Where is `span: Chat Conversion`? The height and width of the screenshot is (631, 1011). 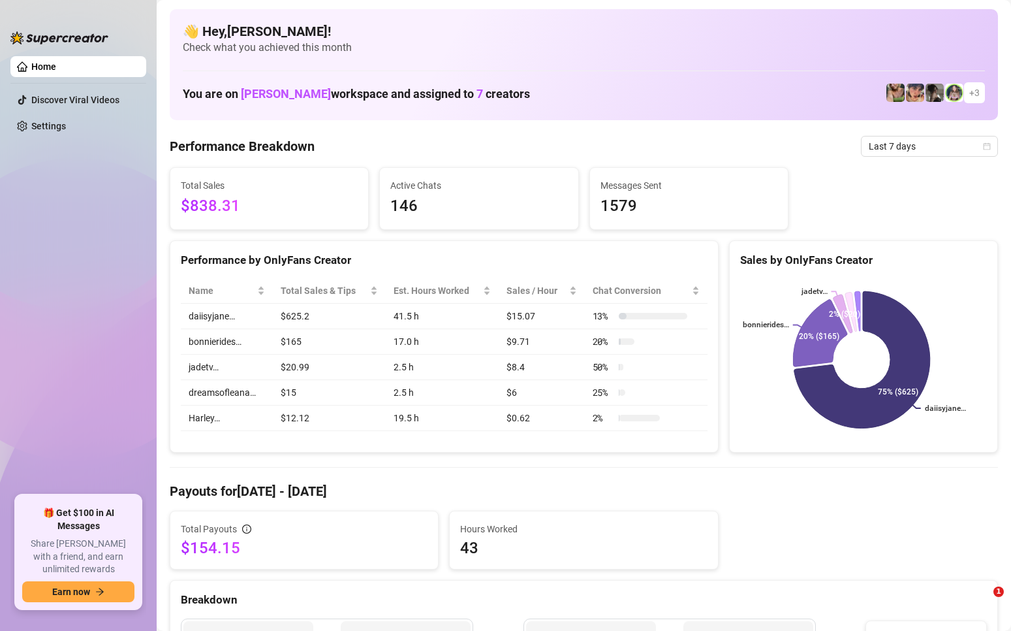
span: Chat Conversion is located at coordinates (641, 291).